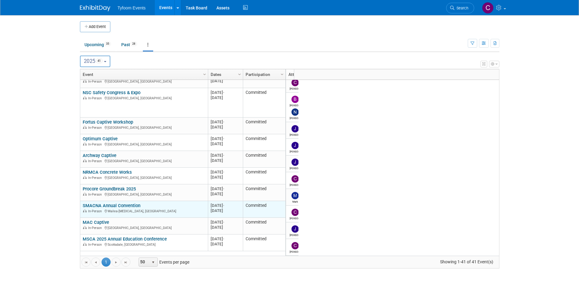 The width and height of the screenshot is (579, 287). Describe the element at coordinates (108, 44) in the screenshot. I see `span: 35` at that location.